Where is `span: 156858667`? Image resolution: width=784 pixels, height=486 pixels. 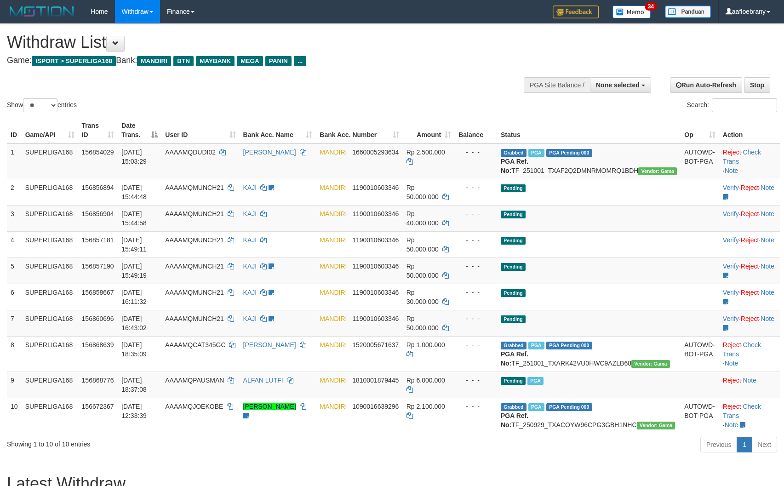
span: 156858667 is located at coordinates (98, 293).